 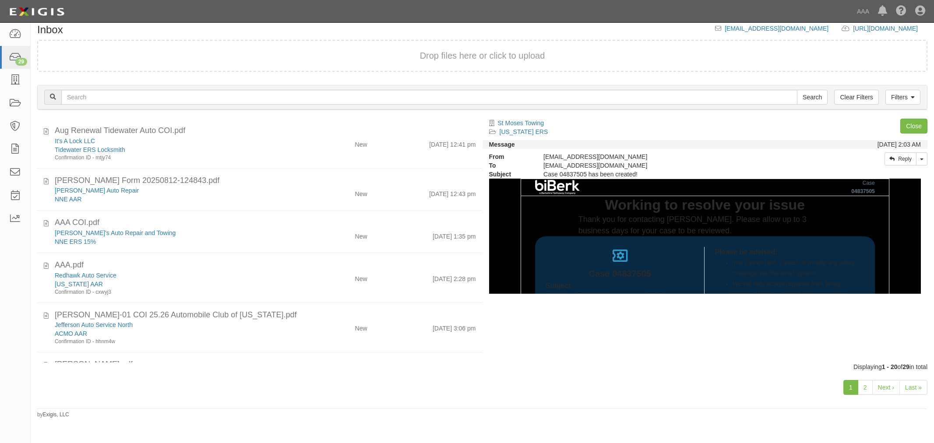 I want to click on div: NNE AAR, so click(x=175, y=199).